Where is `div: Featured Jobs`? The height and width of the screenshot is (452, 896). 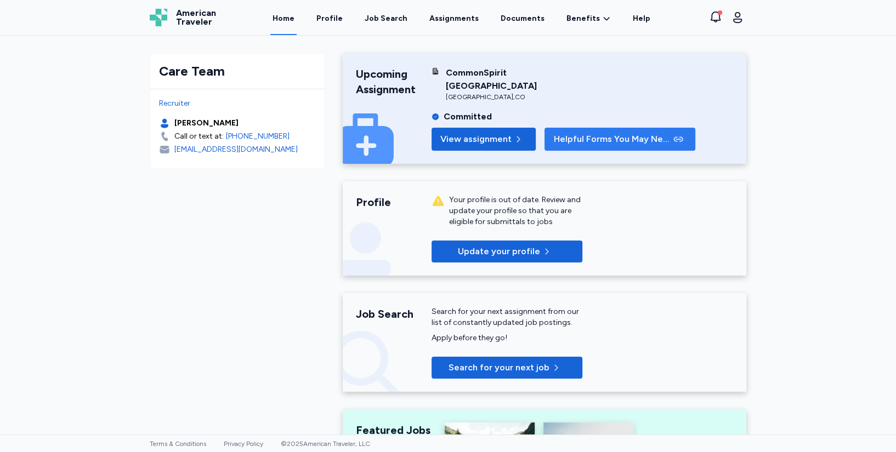 div: Featured Jobs is located at coordinates (394, 431).